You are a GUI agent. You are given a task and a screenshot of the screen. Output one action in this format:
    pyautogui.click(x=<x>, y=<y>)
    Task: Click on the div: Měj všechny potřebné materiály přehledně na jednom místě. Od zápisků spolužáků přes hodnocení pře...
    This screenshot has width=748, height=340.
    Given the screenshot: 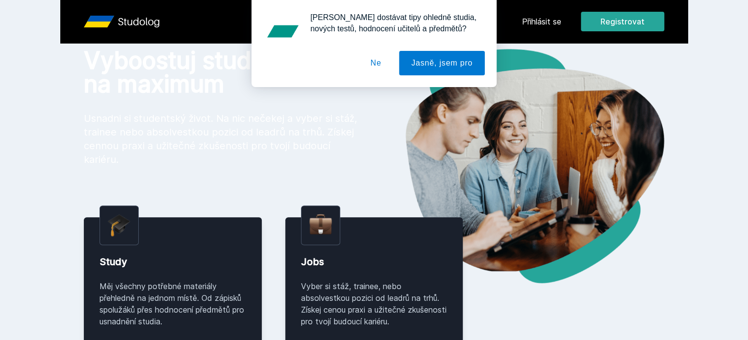 What is the action you would take?
    pyautogui.click(x=172, y=304)
    